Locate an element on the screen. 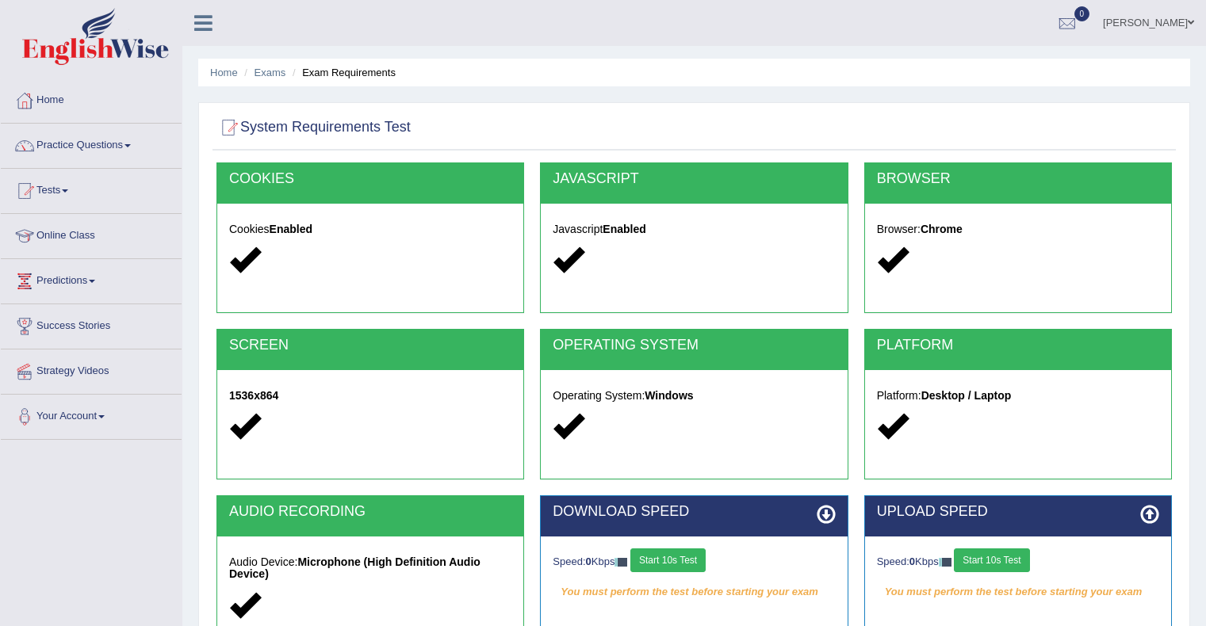 This screenshot has width=1206, height=626. a: Tests is located at coordinates (91, 189).